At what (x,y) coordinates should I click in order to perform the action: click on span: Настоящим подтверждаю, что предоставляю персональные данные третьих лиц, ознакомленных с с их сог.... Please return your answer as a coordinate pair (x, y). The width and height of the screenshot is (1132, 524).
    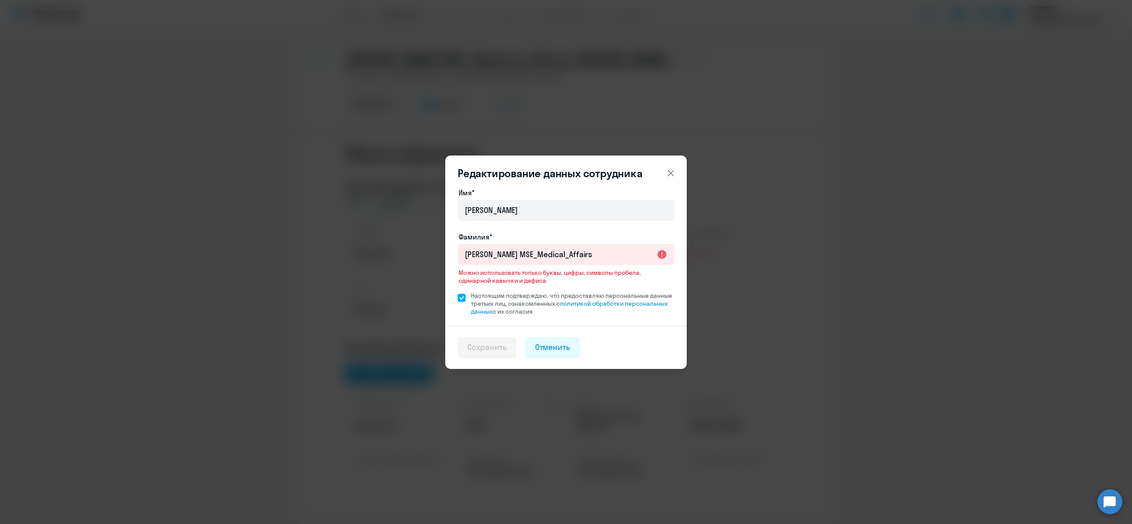
    Looking at the image, I should click on (573, 304).